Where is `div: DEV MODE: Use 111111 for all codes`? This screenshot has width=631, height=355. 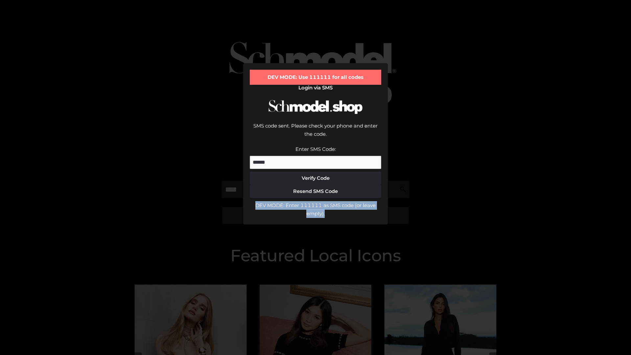 div: DEV MODE: Use 111111 for all codes is located at coordinates (315, 77).